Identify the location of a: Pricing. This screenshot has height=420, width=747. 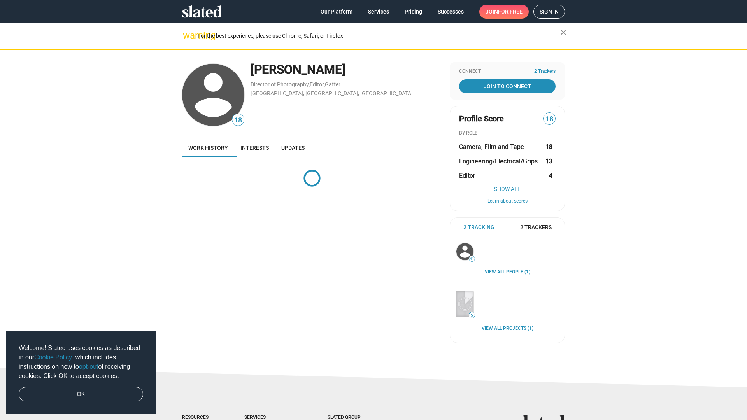
(413, 12).